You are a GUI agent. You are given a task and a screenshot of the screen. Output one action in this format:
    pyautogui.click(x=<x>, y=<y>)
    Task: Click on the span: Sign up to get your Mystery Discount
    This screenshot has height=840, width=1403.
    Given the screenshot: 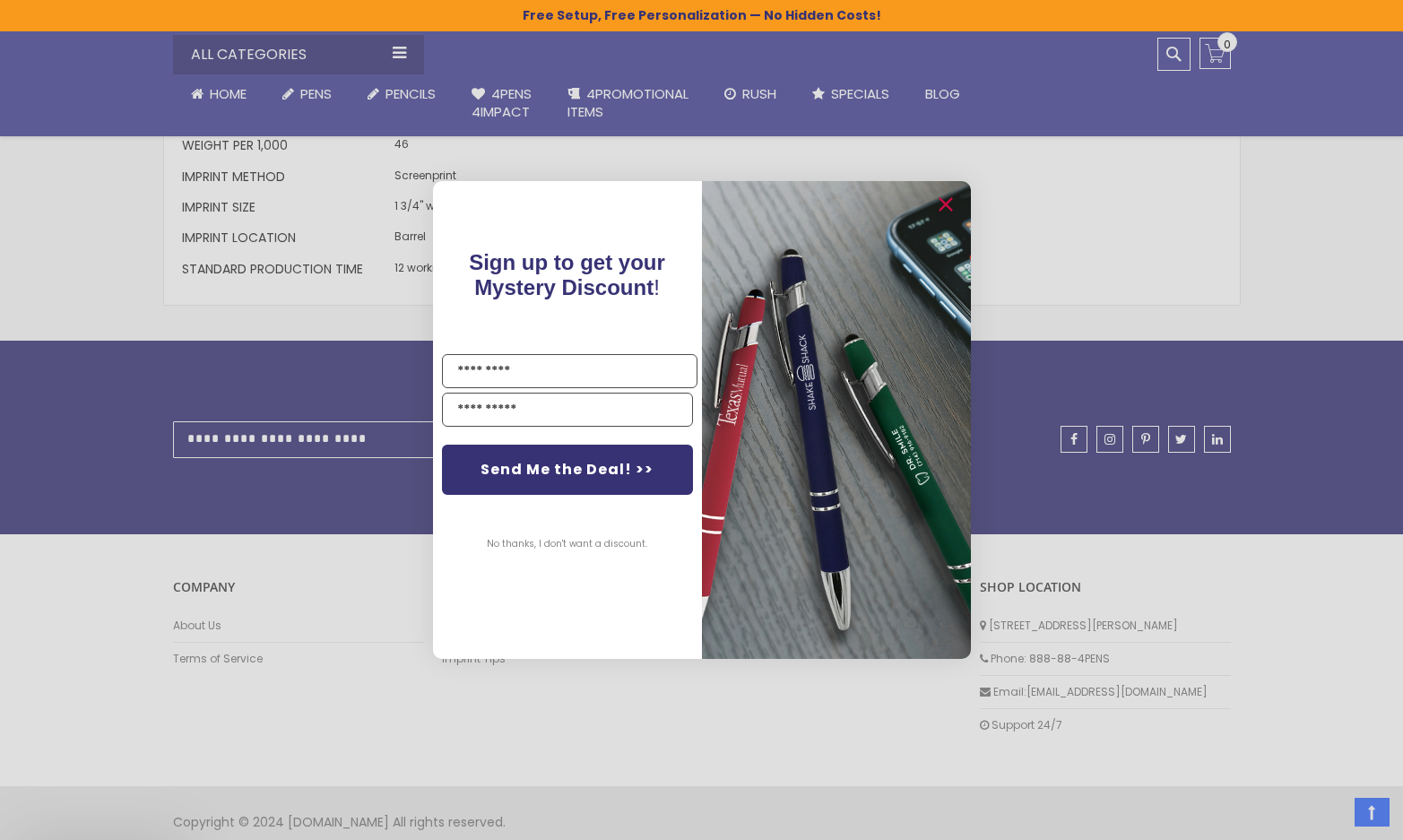 What is the action you would take?
    pyautogui.click(x=567, y=275)
    